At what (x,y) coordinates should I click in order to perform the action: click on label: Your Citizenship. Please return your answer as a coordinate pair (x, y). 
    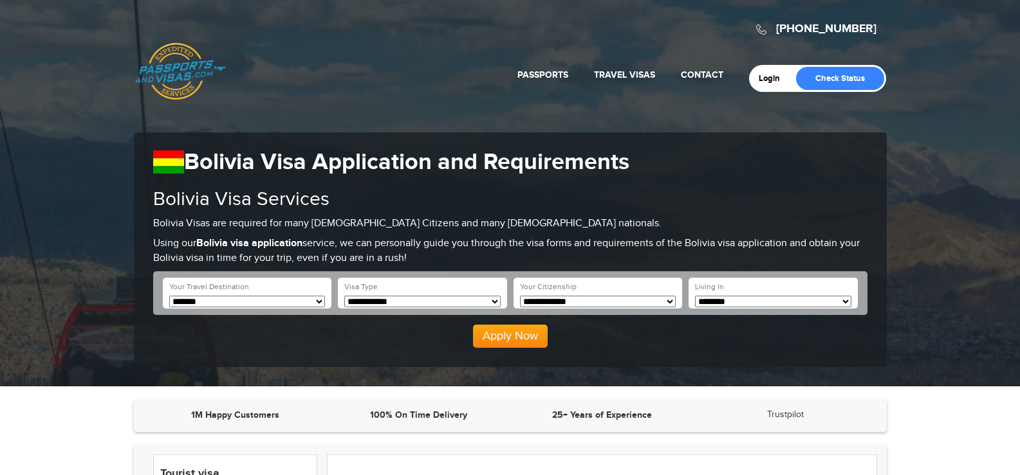
    Looking at the image, I should click on (548, 287).